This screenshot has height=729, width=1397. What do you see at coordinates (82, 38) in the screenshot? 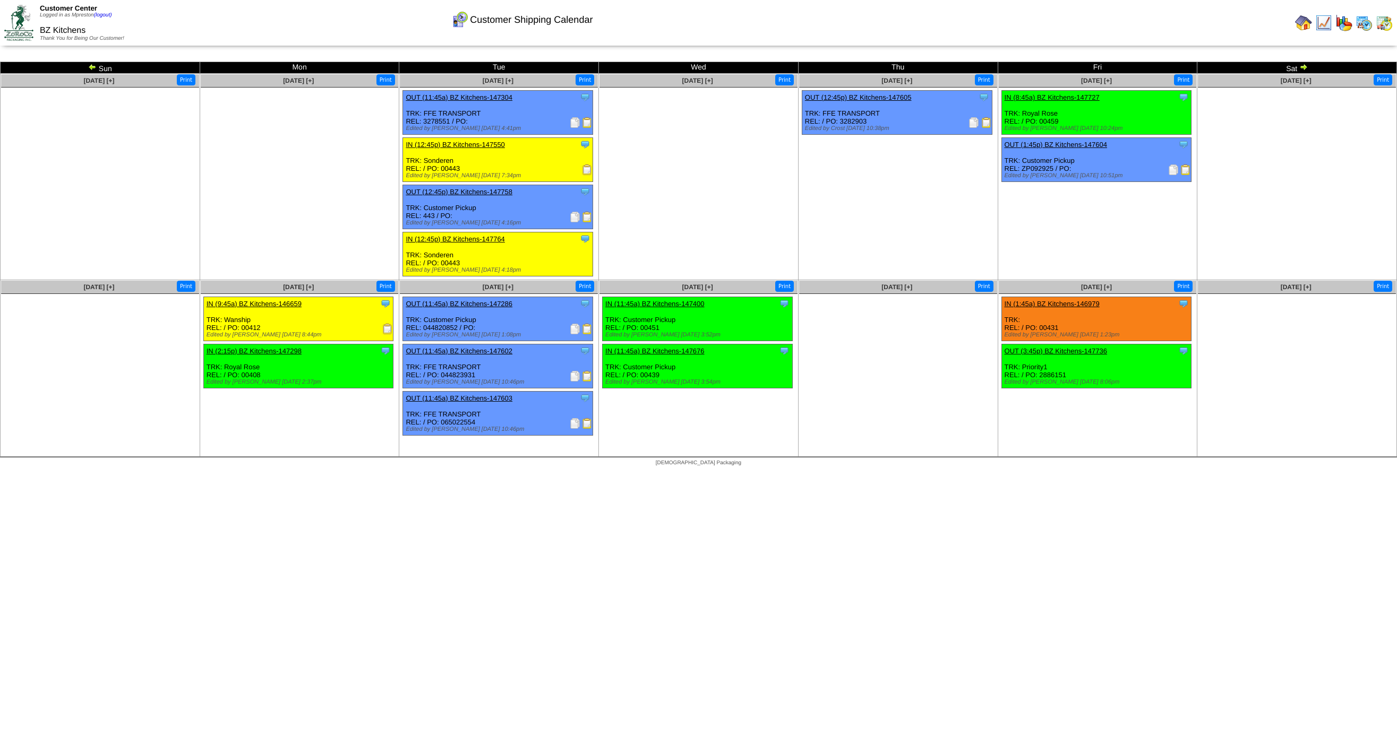
I see `span: Thank You for Being Our Customer!` at bounding box center [82, 38].